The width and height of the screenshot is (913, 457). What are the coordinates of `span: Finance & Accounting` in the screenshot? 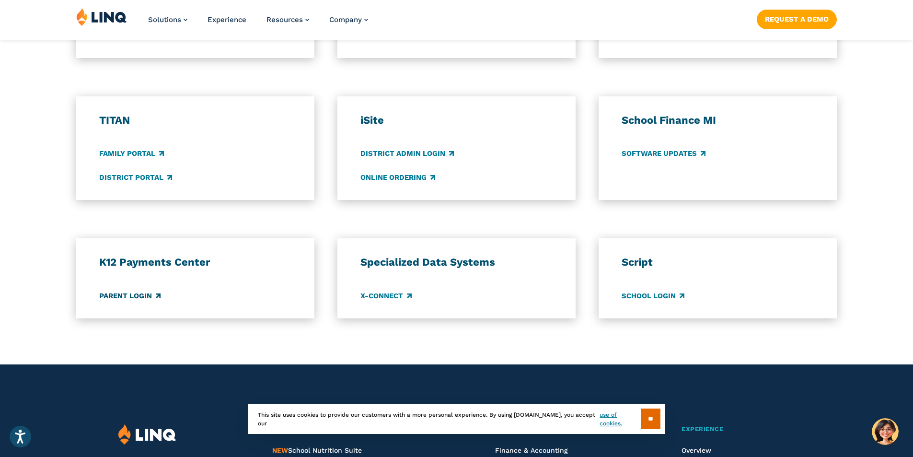 It's located at (532, 450).